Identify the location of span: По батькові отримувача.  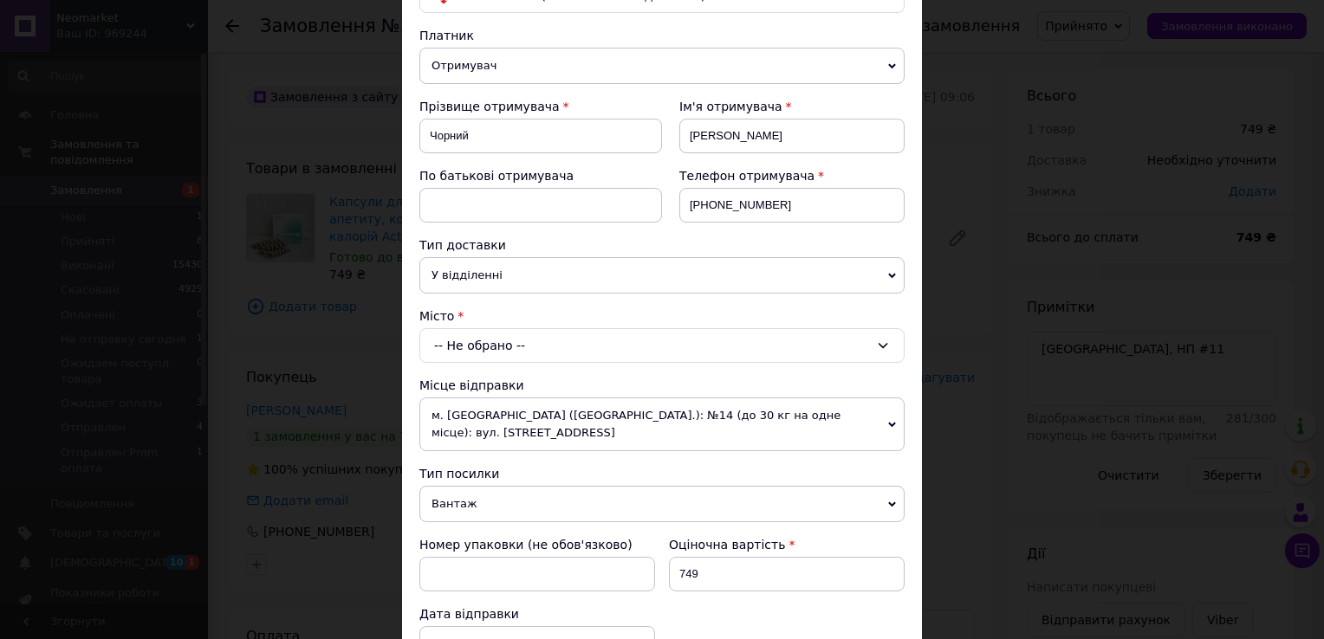
(496, 176).